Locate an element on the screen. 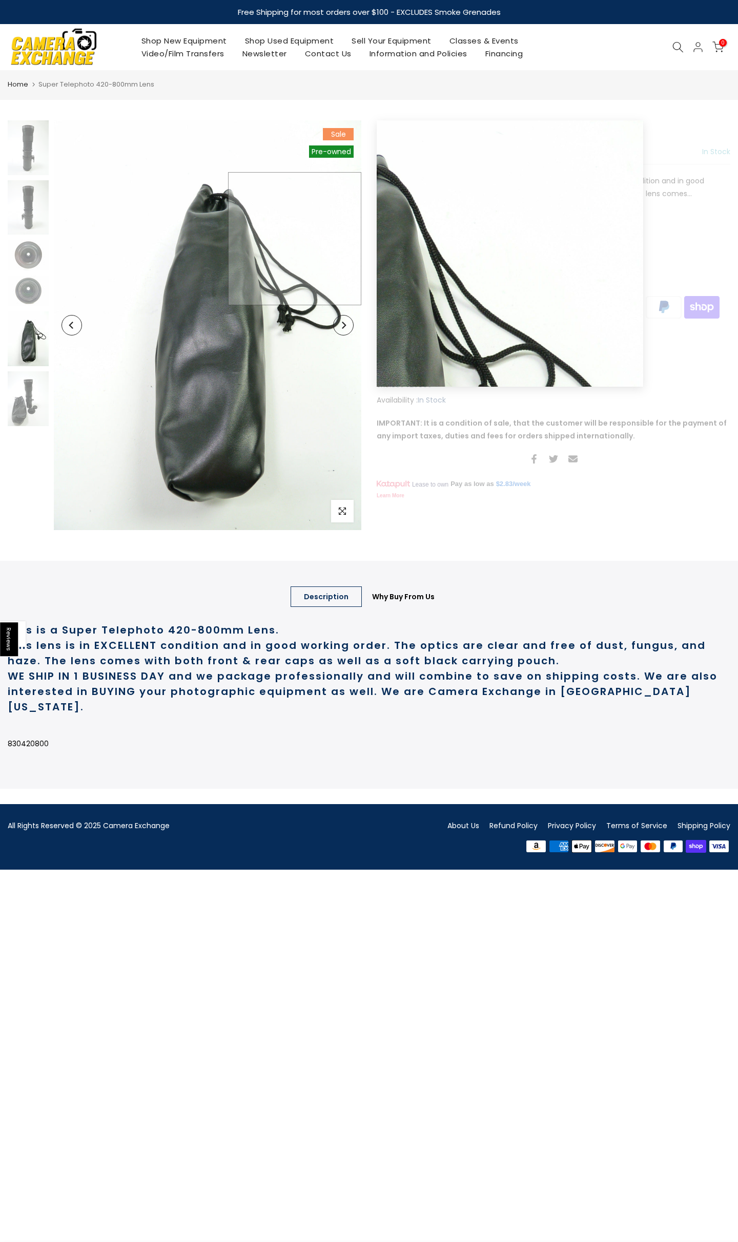 The width and height of the screenshot is (738, 1242). a: Home is located at coordinates (18, 85).